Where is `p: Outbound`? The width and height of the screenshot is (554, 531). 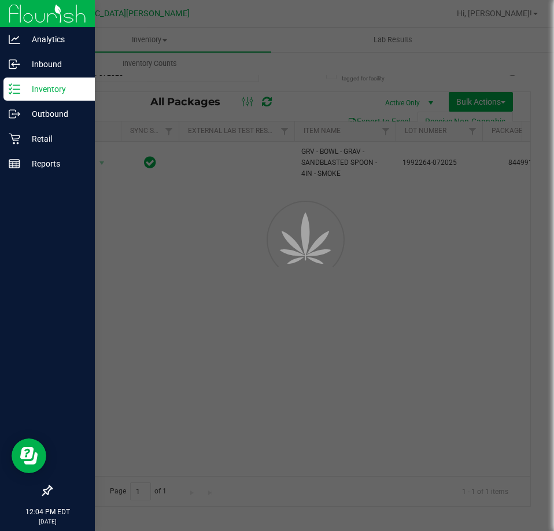 p: Outbound is located at coordinates (55, 114).